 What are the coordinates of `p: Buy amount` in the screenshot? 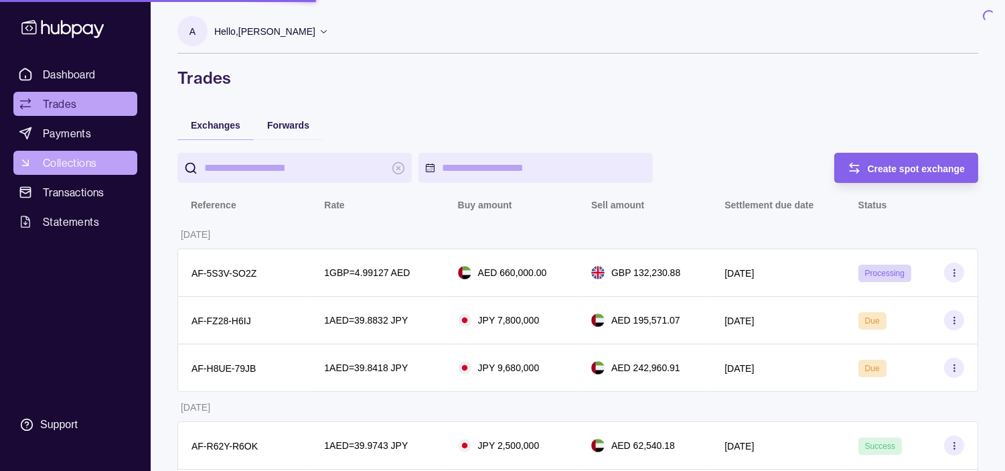 It's located at (485, 205).